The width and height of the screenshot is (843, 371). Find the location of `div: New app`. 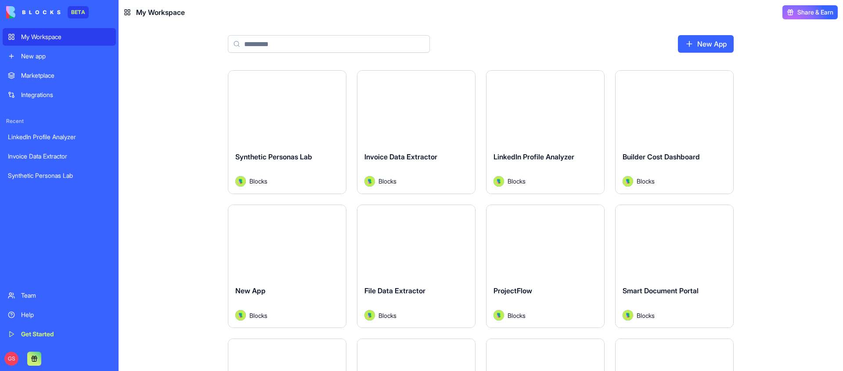

div: New app is located at coordinates (66, 56).